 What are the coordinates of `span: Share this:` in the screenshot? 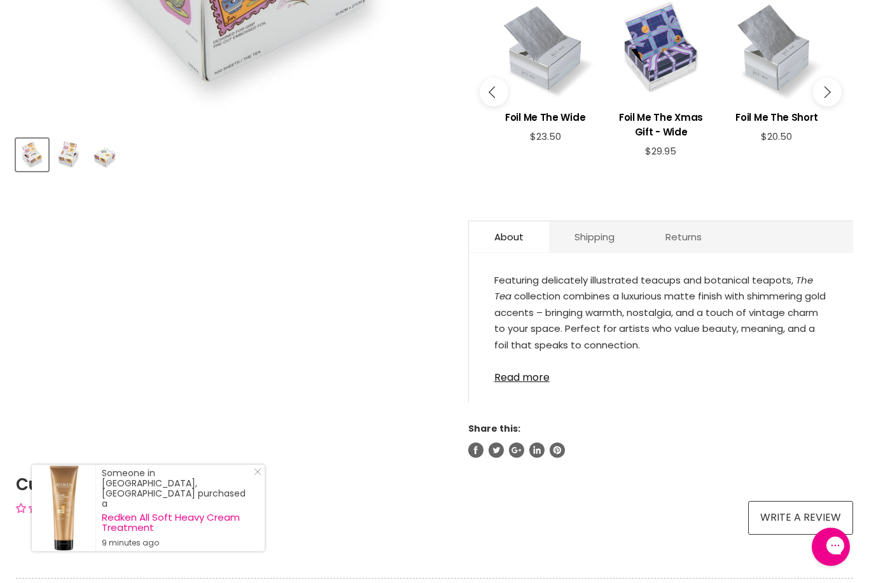 It's located at (494, 429).